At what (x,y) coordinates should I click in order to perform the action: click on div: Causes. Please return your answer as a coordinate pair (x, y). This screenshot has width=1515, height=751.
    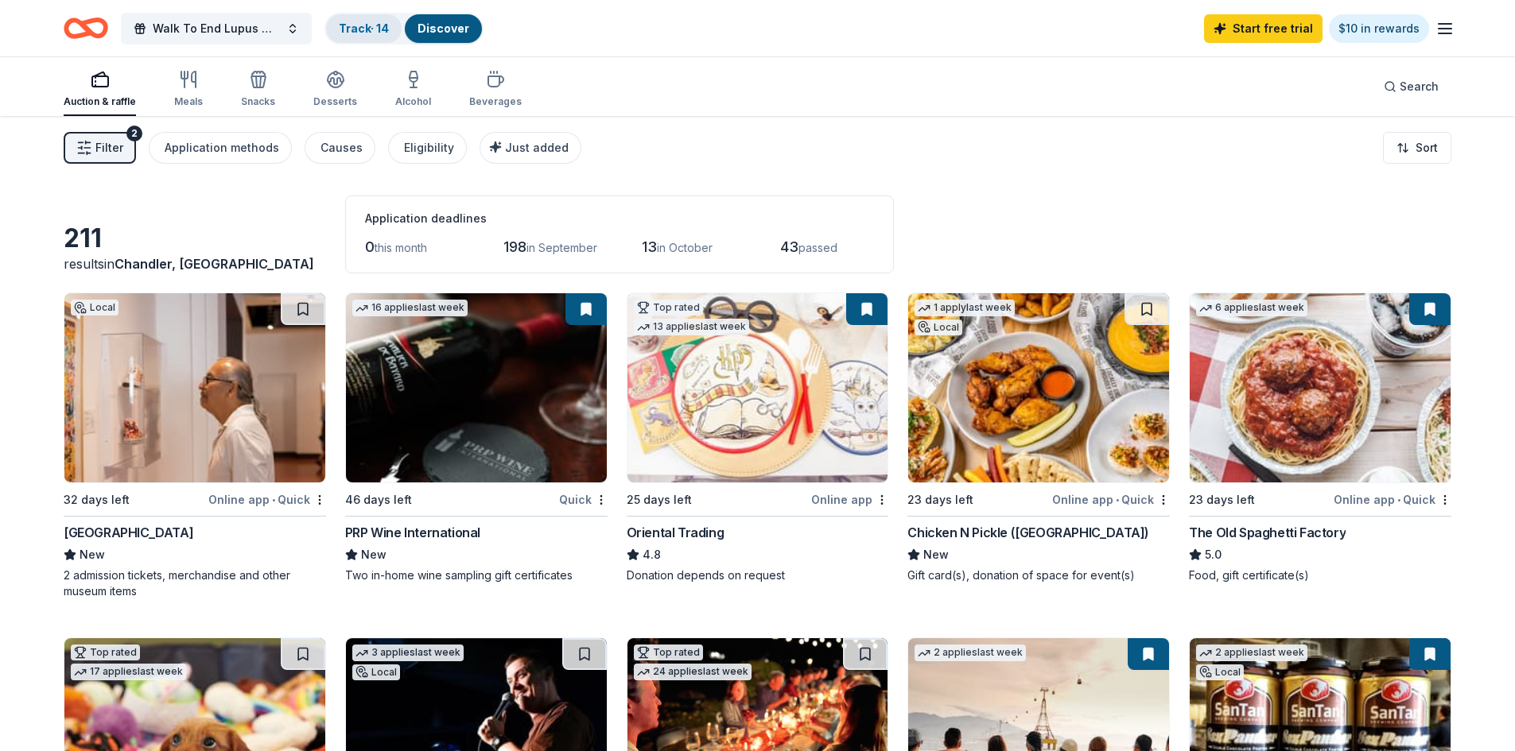
    Looking at the image, I should click on (341, 148).